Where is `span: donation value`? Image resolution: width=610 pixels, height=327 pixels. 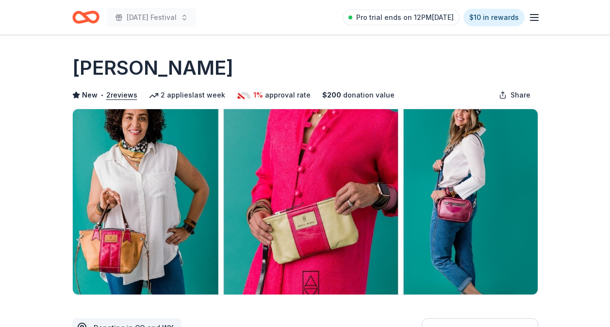
span: donation value is located at coordinates (369, 95).